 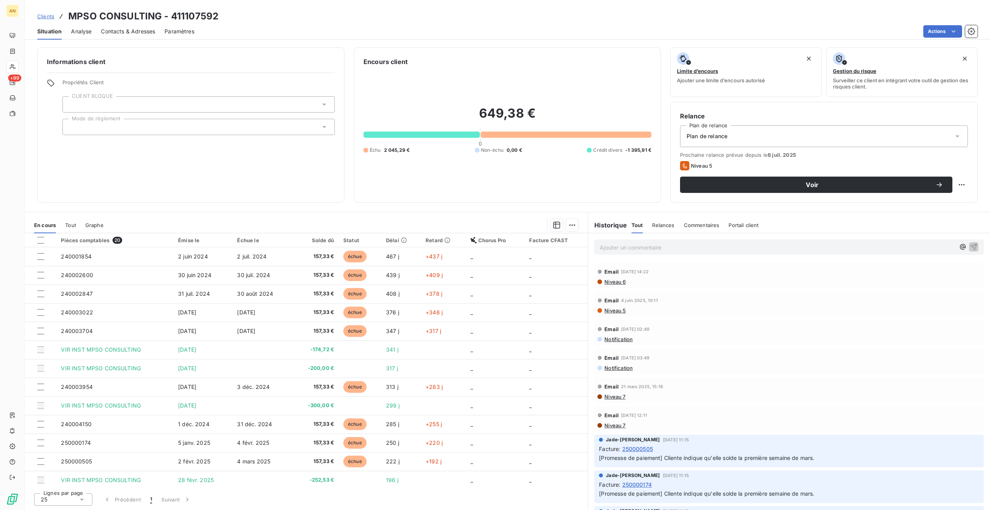 What do you see at coordinates (151, 499) in the screenshot?
I see `span: 1` at bounding box center [151, 499].